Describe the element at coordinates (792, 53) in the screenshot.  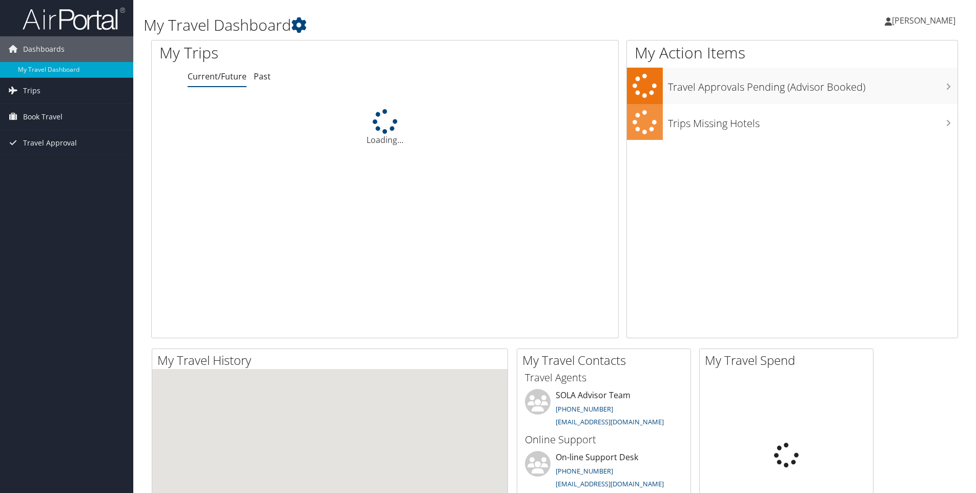
I see `h1: My Action Items` at that location.